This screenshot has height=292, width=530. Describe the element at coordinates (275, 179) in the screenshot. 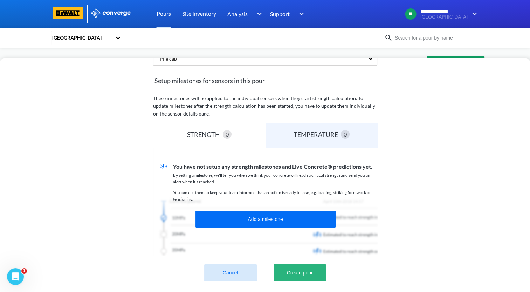

I see `p: By setting a milestone, we'll tell you when we think your concrete will reach a critical strength...` at that location.